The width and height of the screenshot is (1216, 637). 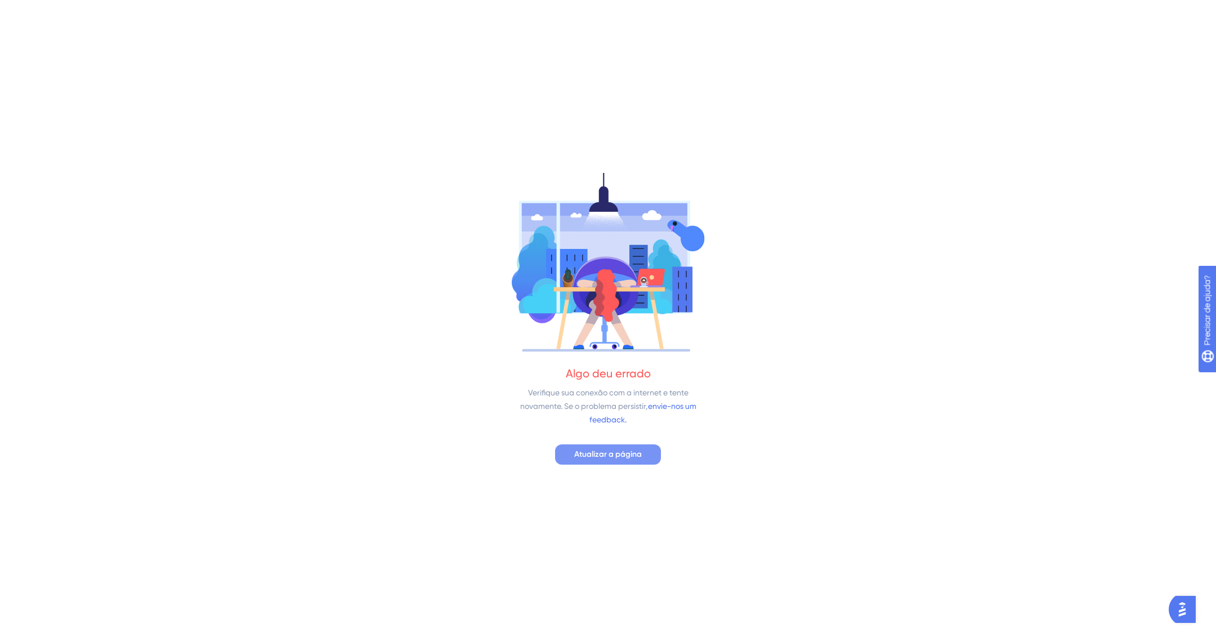 I want to click on font: Atualizar a página, so click(x=608, y=454).